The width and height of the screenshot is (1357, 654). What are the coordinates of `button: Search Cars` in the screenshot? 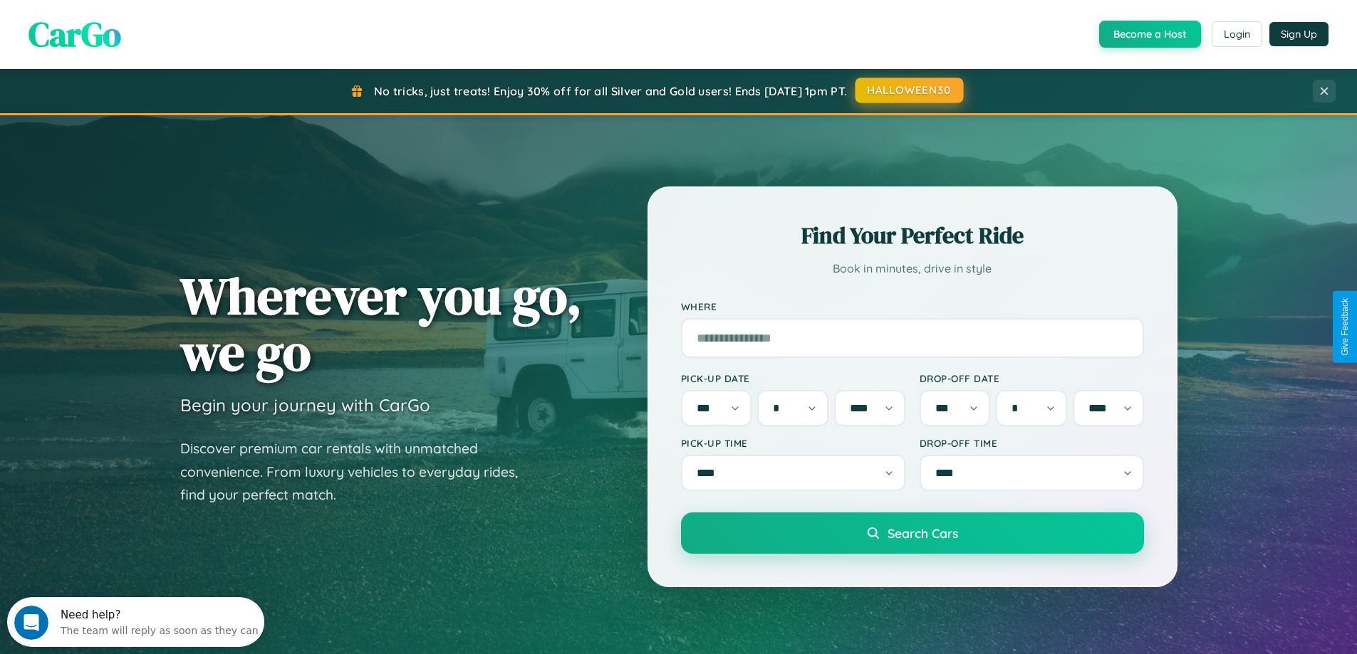 It's located at (912, 533).